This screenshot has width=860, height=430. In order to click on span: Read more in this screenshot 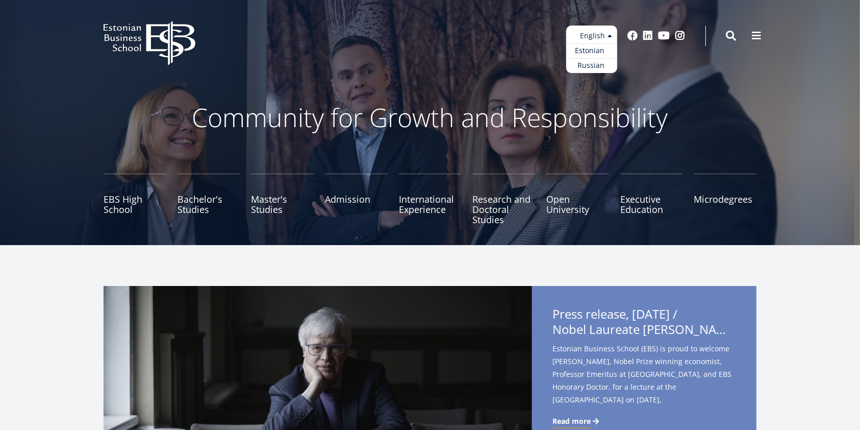, I will do `click(571, 421)`.